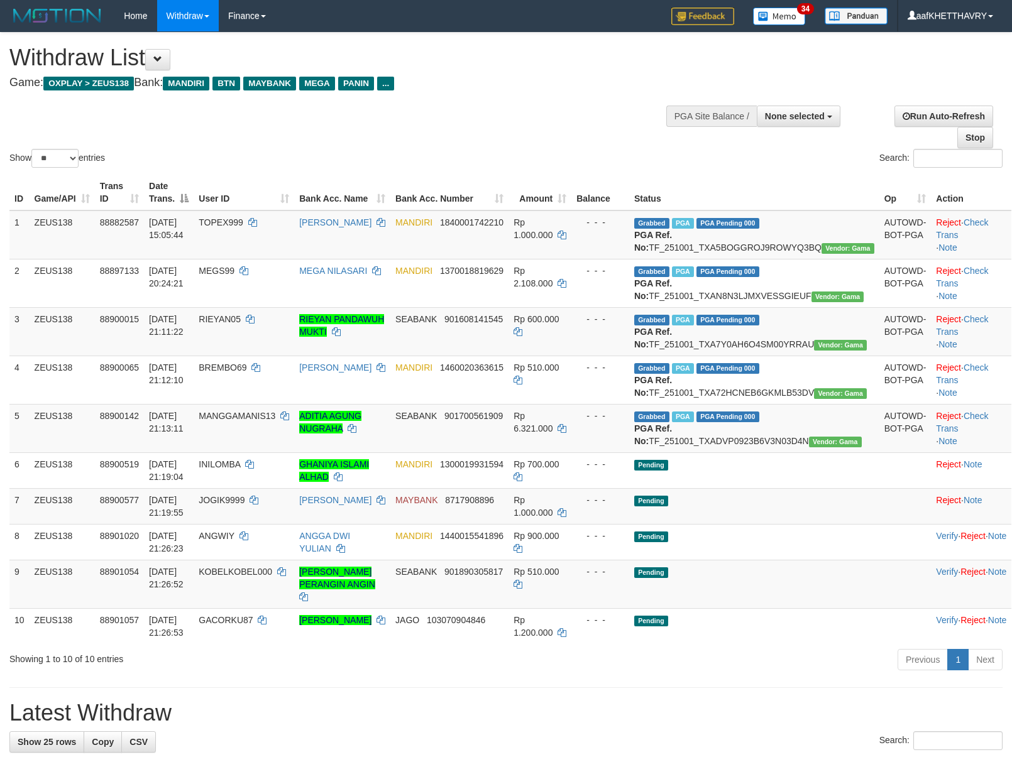 The width and height of the screenshot is (1012, 762). Describe the element at coordinates (119, 572) in the screenshot. I see `span: 88901054` at that location.